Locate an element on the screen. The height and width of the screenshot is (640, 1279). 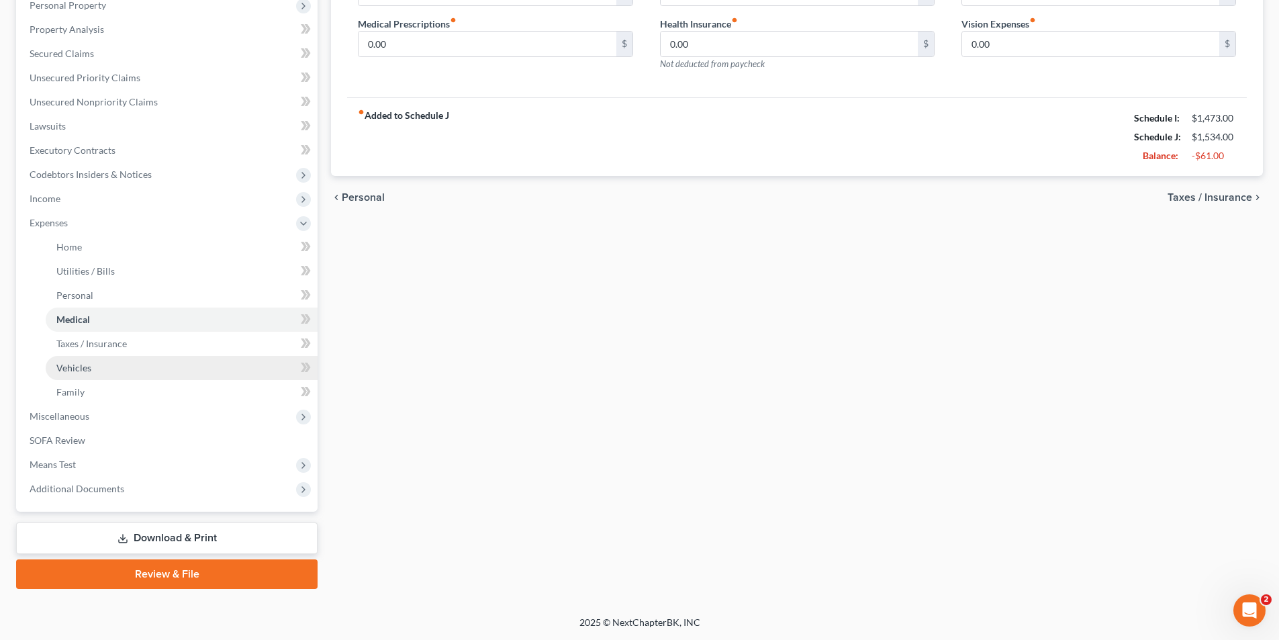
a: SOFA Review is located at coordinates (168, 440).